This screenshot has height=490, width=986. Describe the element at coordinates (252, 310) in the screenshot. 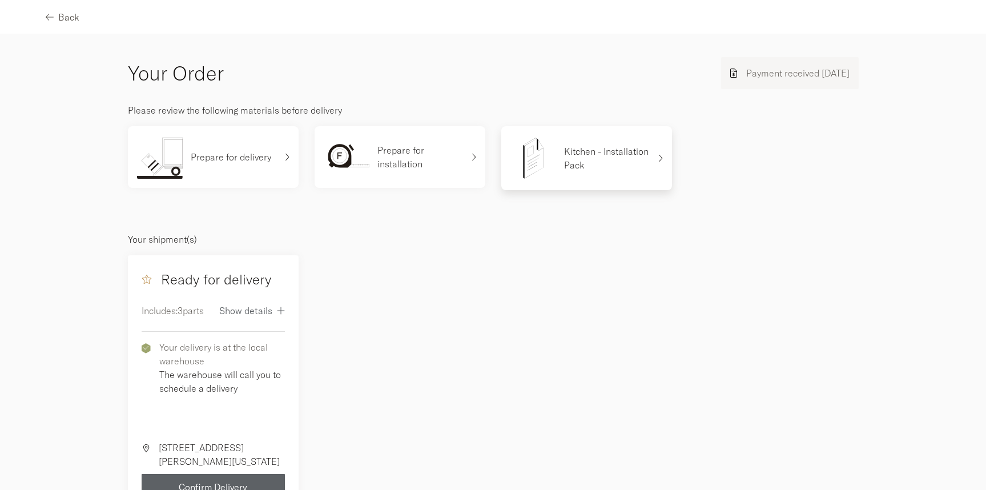

I see `button: Show details` at that location.